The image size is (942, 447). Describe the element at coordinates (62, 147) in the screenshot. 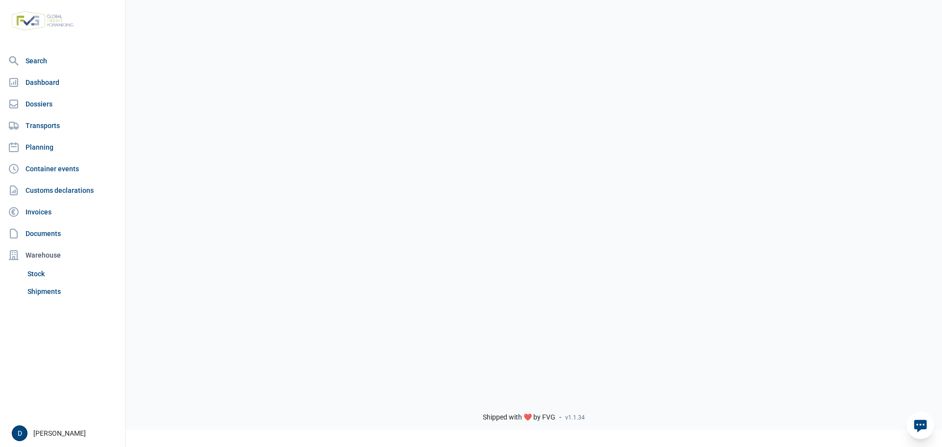

I see `a: Planning` at that location.